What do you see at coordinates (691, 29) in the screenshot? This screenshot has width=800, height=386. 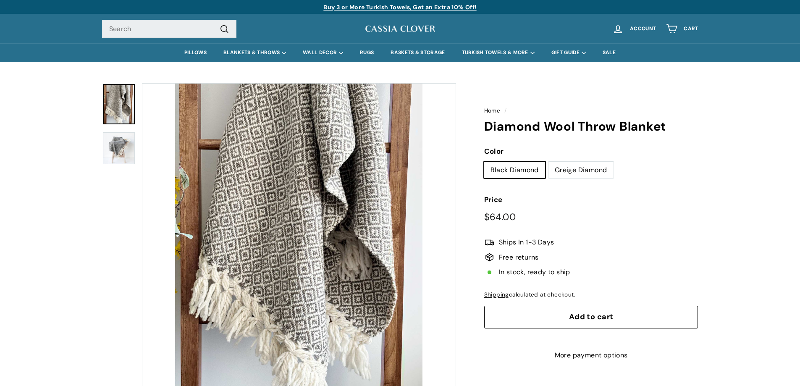 I see `span: Cart` at bounding box center [691, 29].